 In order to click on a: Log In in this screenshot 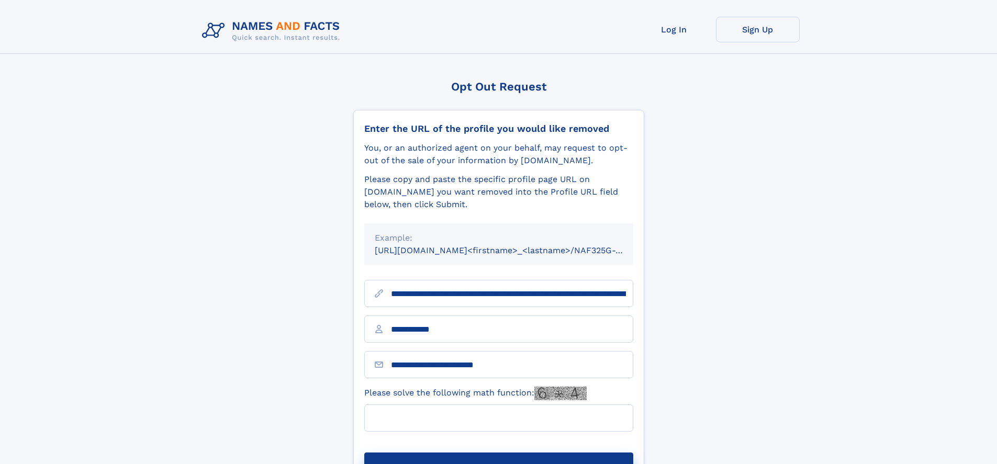, I will do `click(674, 29)`.